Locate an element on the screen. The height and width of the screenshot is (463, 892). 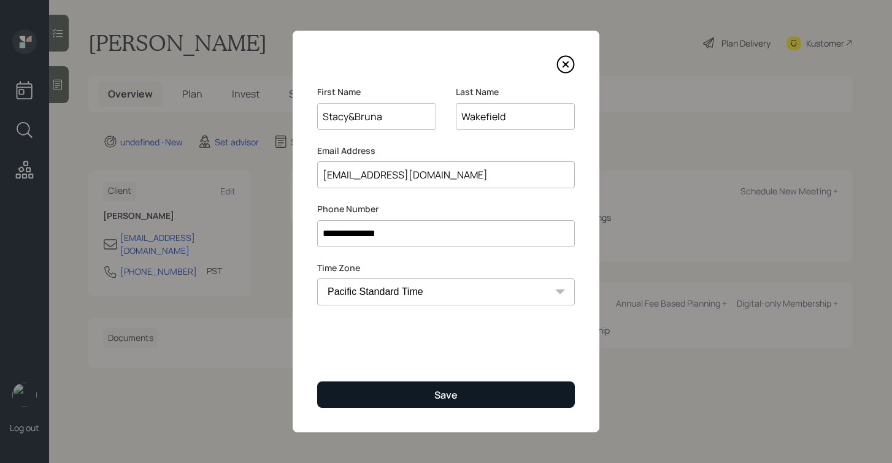
label: First Name is located at coordinates (377, 92).